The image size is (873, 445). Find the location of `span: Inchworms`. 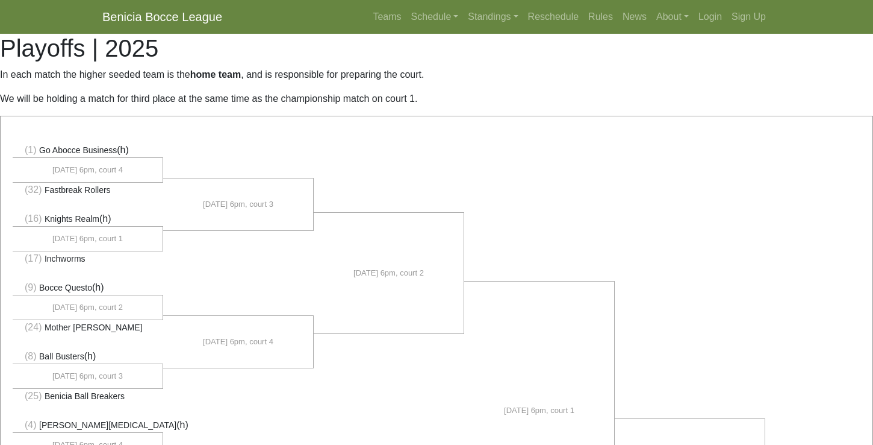

span: Inchworms is located at coordinates (65, 258).